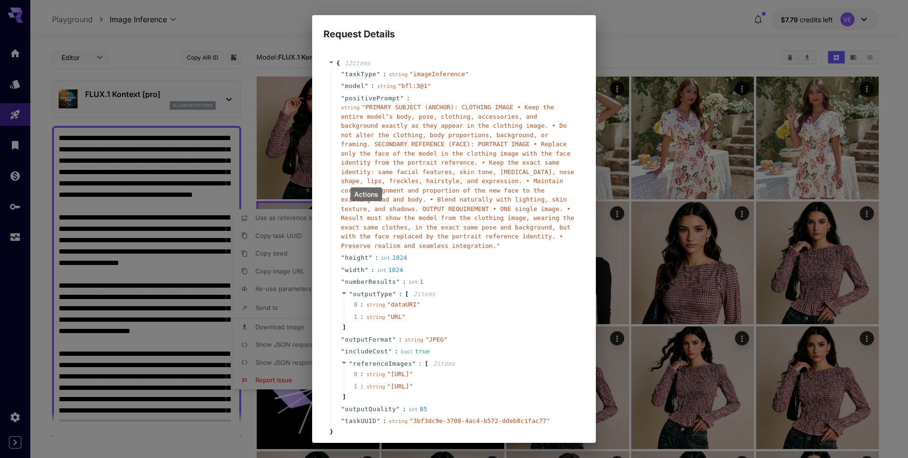 This screenshot has width=908, height=458. I want to click on span: taskType, so click(360, 74).